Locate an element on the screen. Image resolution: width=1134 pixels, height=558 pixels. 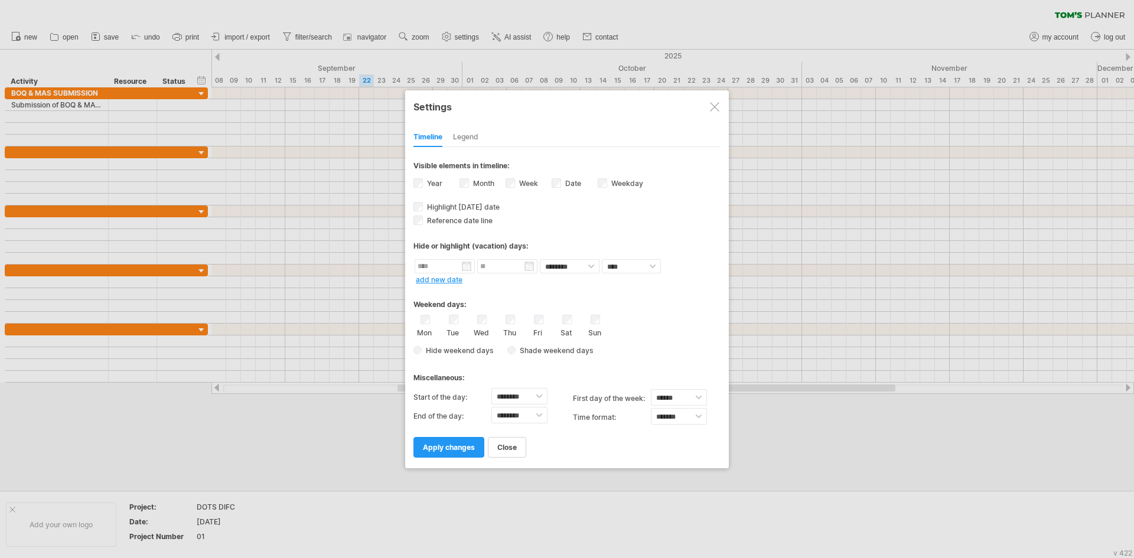
label: Sat is located at coordinates (566, 331).